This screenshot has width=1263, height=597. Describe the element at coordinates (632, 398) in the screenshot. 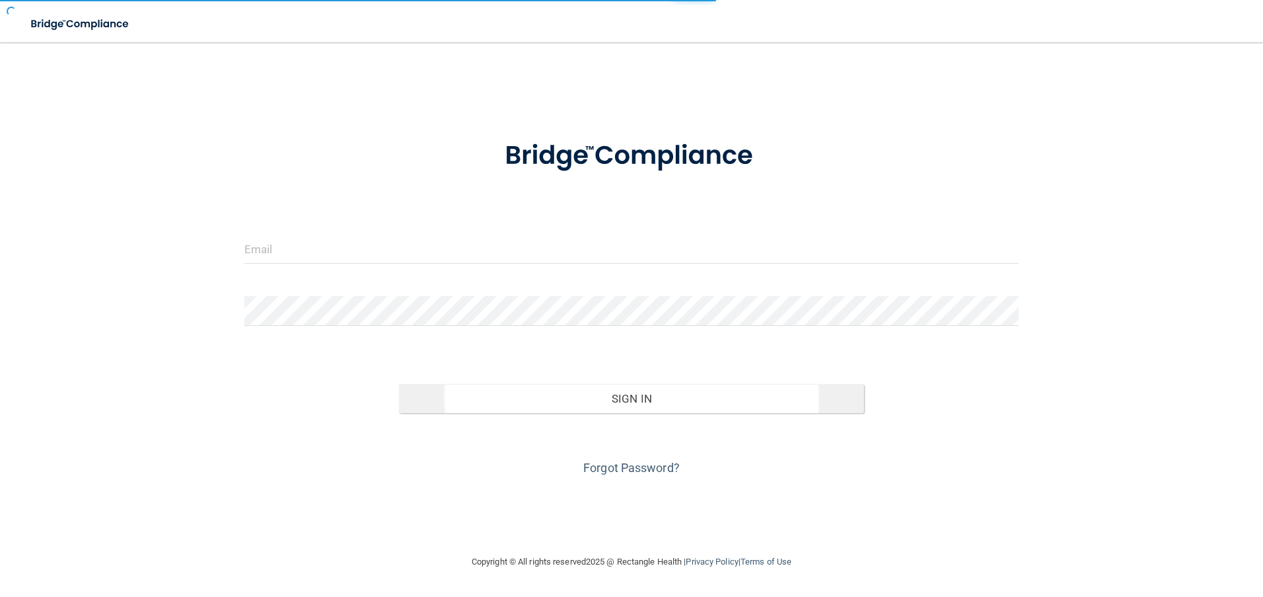

I see `button: Sign In` at that location.